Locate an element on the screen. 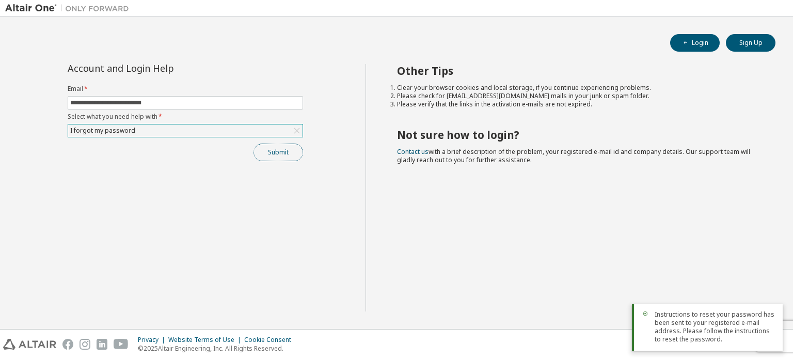  button: Login is located at coordinates (695, 43).